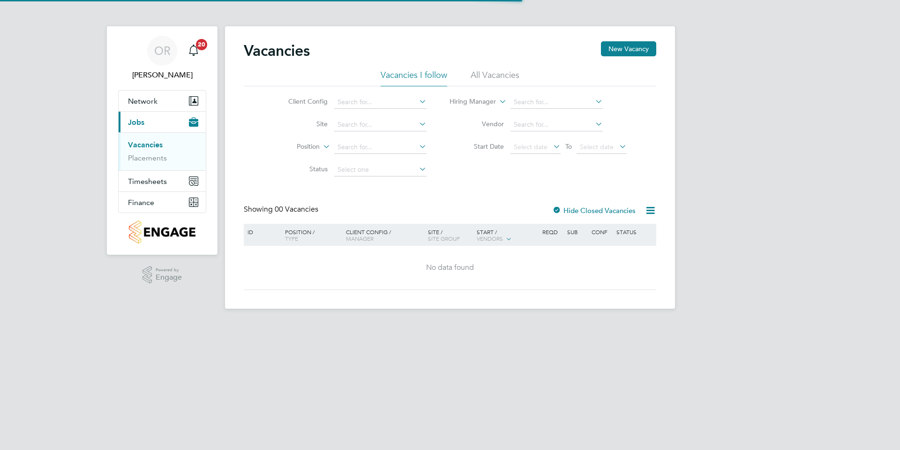 This screenshot has width=900, height=450. What do you see at coordinates (490, 238) in the screenshot?
I see `span: Vendors` at bounding box center [490, 238].